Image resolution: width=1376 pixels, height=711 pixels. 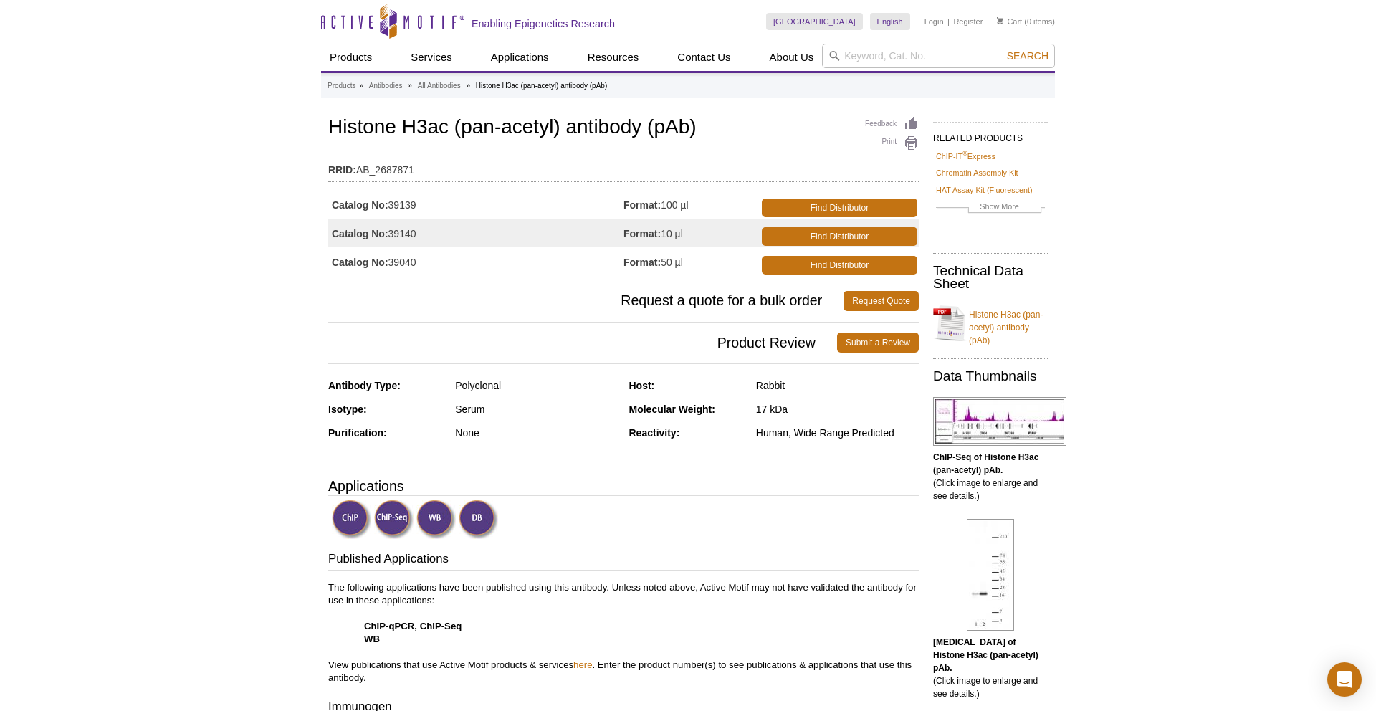 What do you see at coordinates (541, 85) in the screenshot?
I see `li: Histone H3ac (pan-acetyl) antibody (pAb)` at bounding box center [541, 85].